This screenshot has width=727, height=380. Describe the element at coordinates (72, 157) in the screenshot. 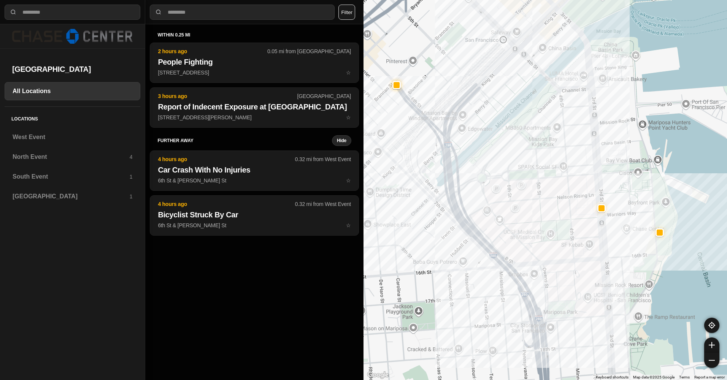

I see `a: North Event4` at that location.